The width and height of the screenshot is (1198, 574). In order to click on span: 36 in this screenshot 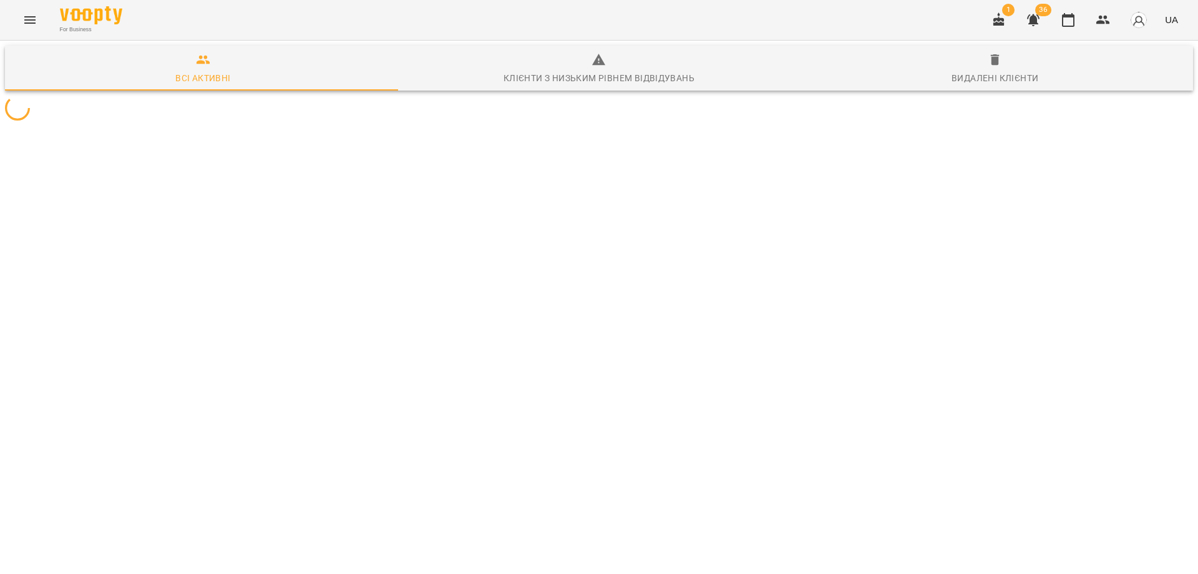, I will do `click(1044, 10)`.